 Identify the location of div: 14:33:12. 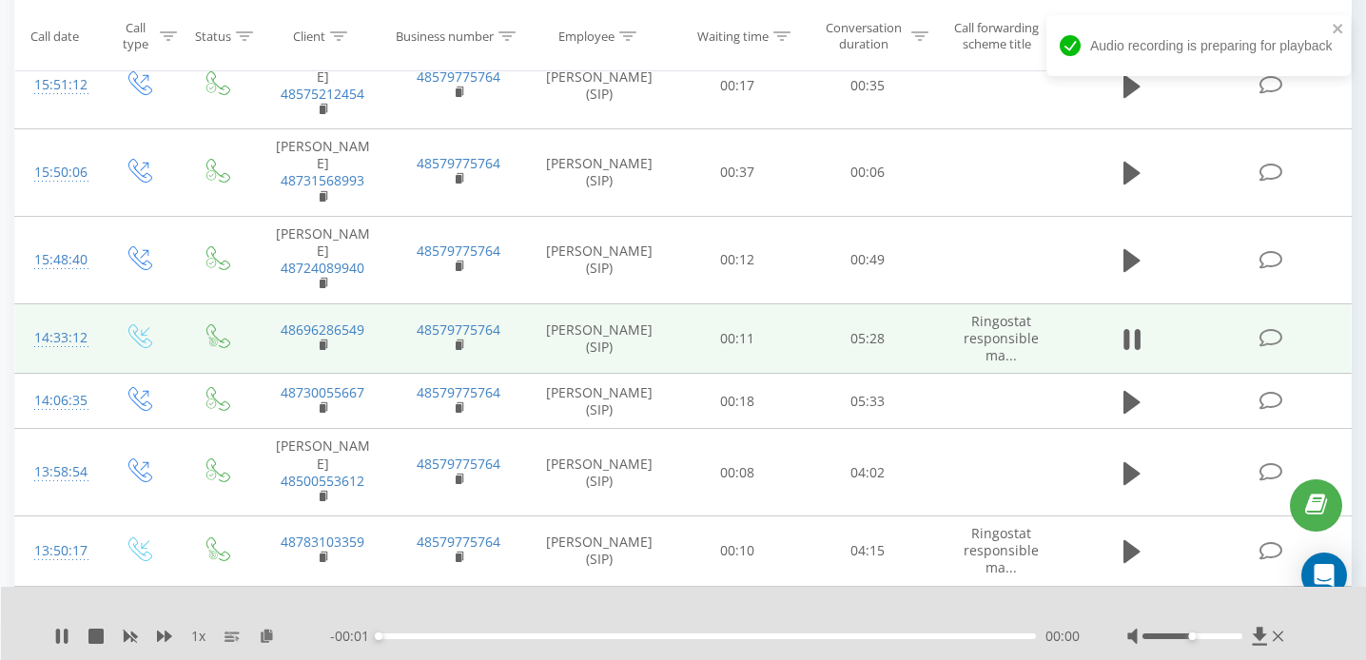
(56, 338).